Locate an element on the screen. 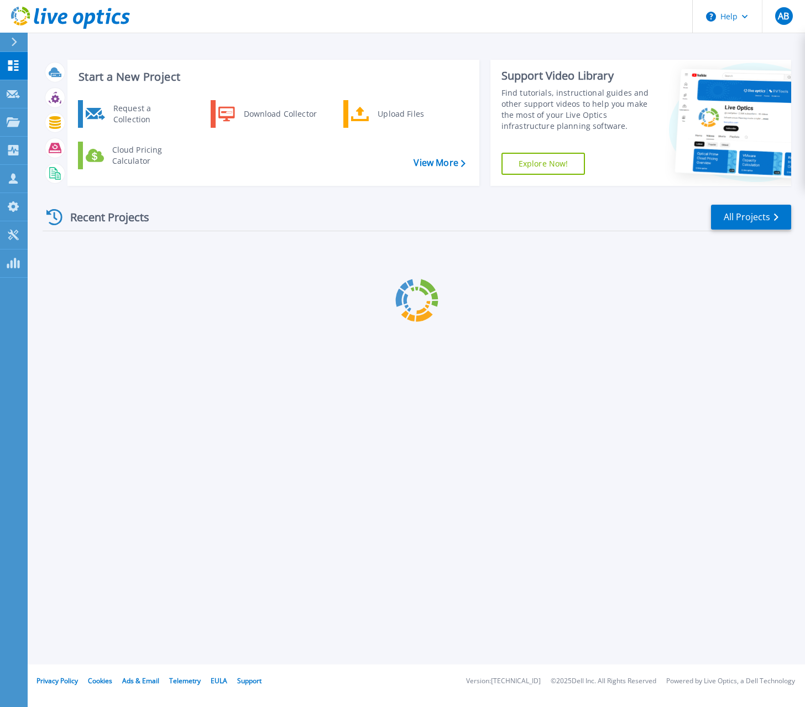  div: Cloud Pricing Calculator is located at coordinates (148, 155).